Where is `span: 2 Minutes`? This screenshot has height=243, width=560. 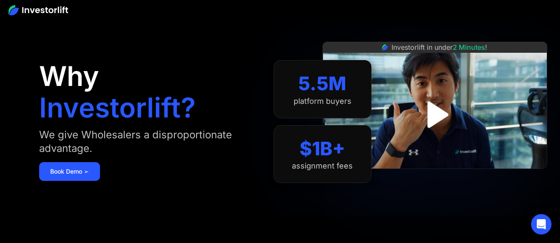 span: 2 Minutes is located at coordinates (469, 47).